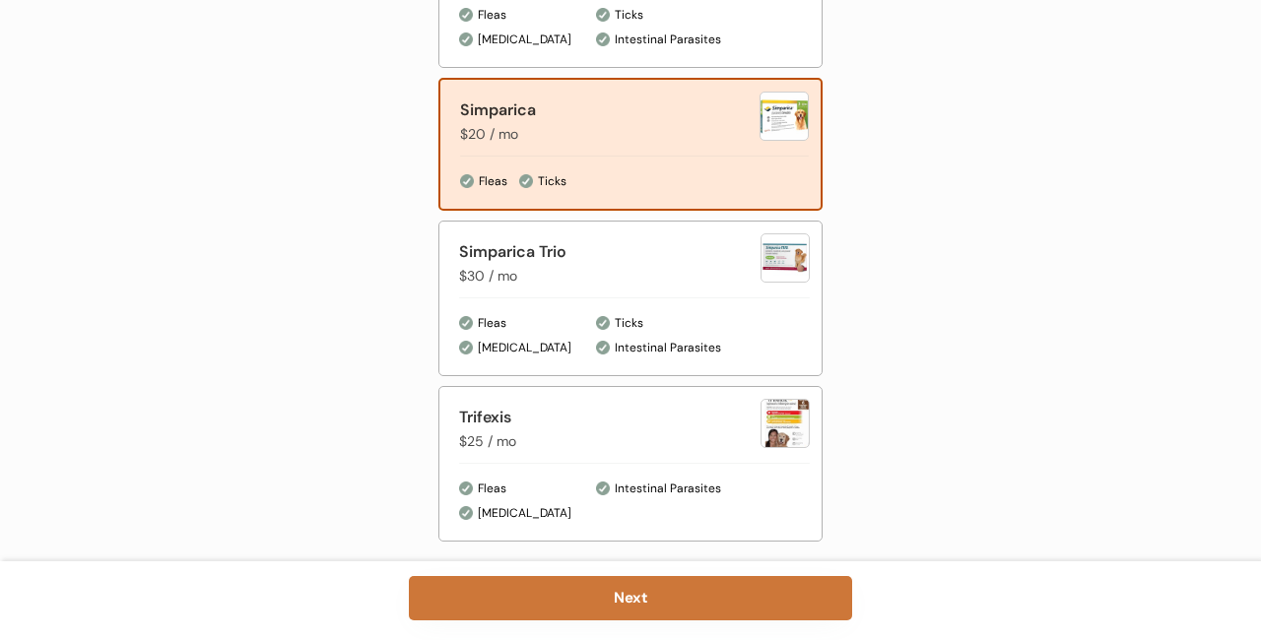 The width and height of the screenshot is (1261, 640). I want to click on button: Next, so click(630, 598).